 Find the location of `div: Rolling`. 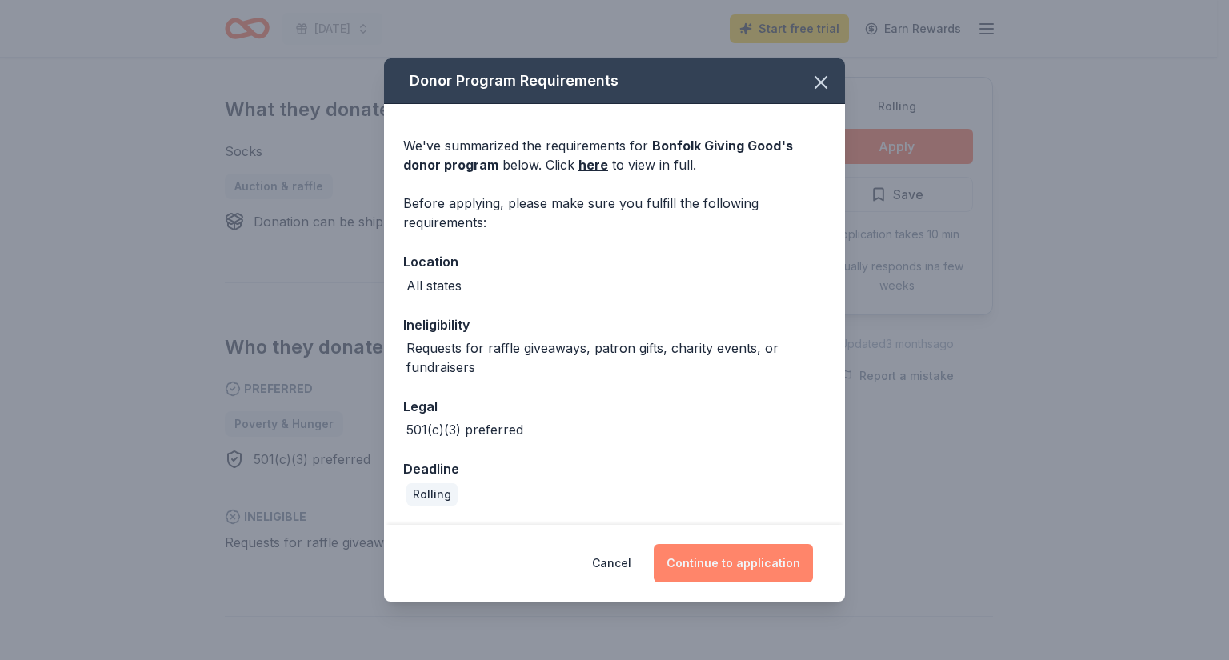

div: Rolling is located at coordinates (432, 494).